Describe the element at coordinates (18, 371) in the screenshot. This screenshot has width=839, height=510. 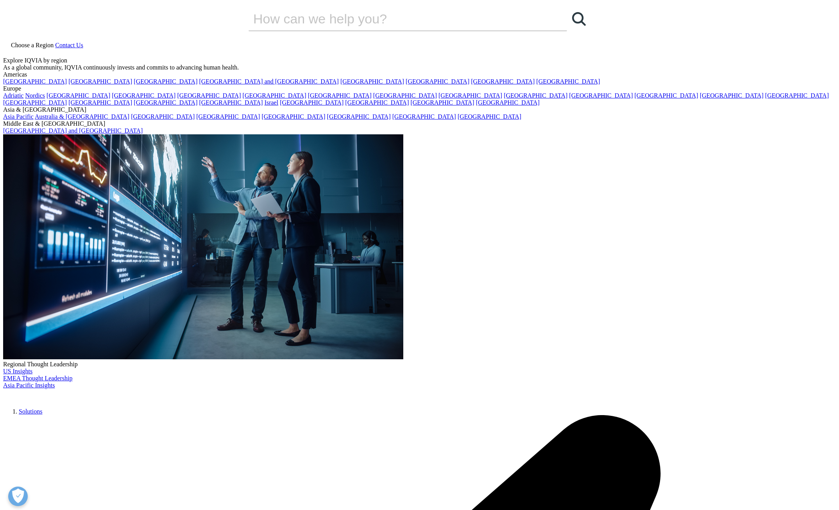
I see `a: US Insights` at that location.